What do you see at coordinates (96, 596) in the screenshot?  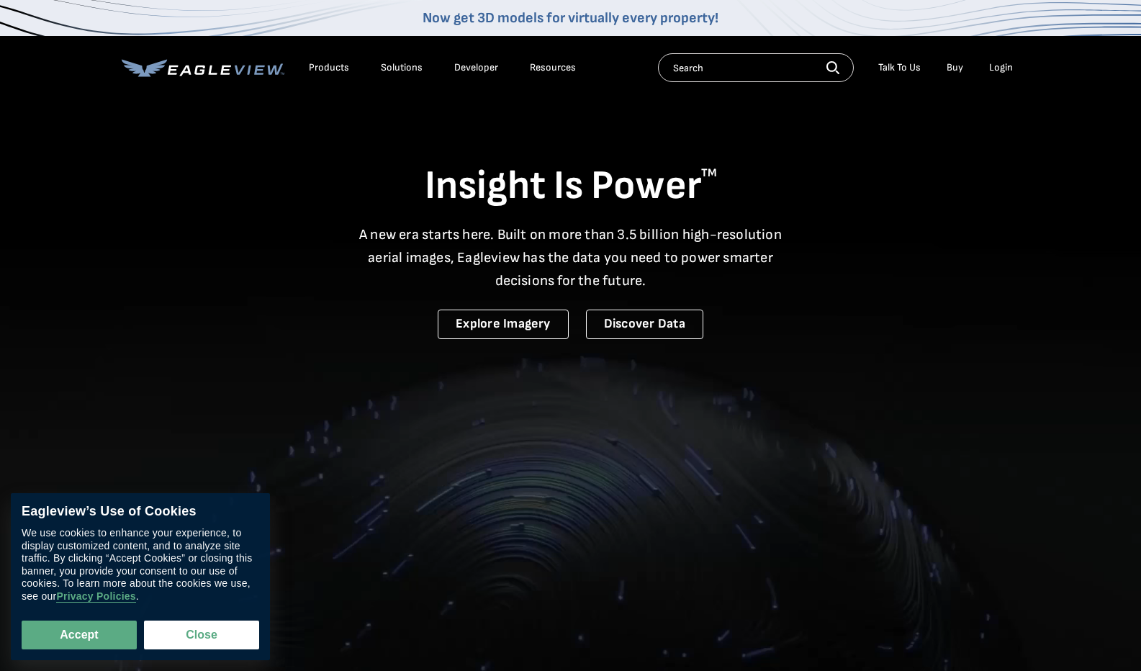 I see `a: Privacy Policies` at bounding box center [96, 596].